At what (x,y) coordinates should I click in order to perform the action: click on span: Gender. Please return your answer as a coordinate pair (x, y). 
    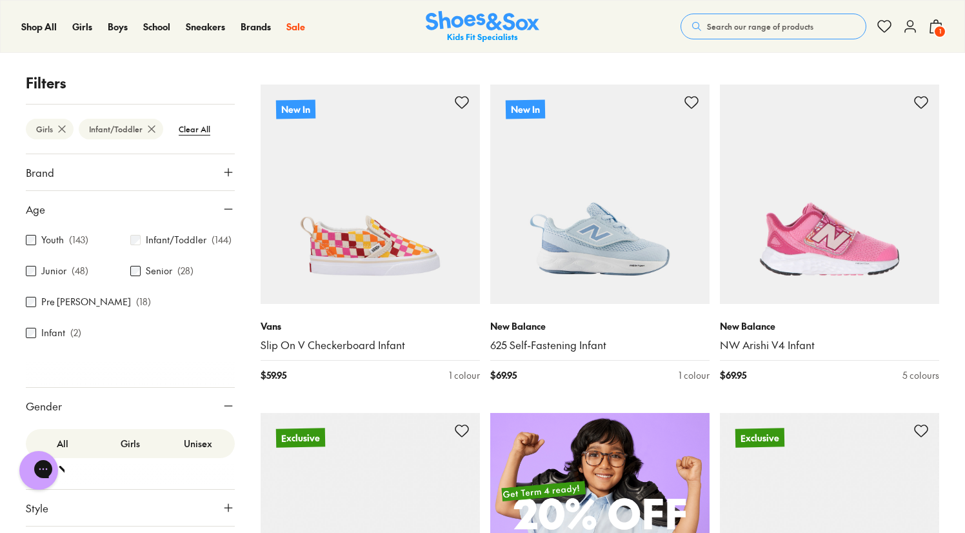
    Looking at the image, I should click on (44, 406).